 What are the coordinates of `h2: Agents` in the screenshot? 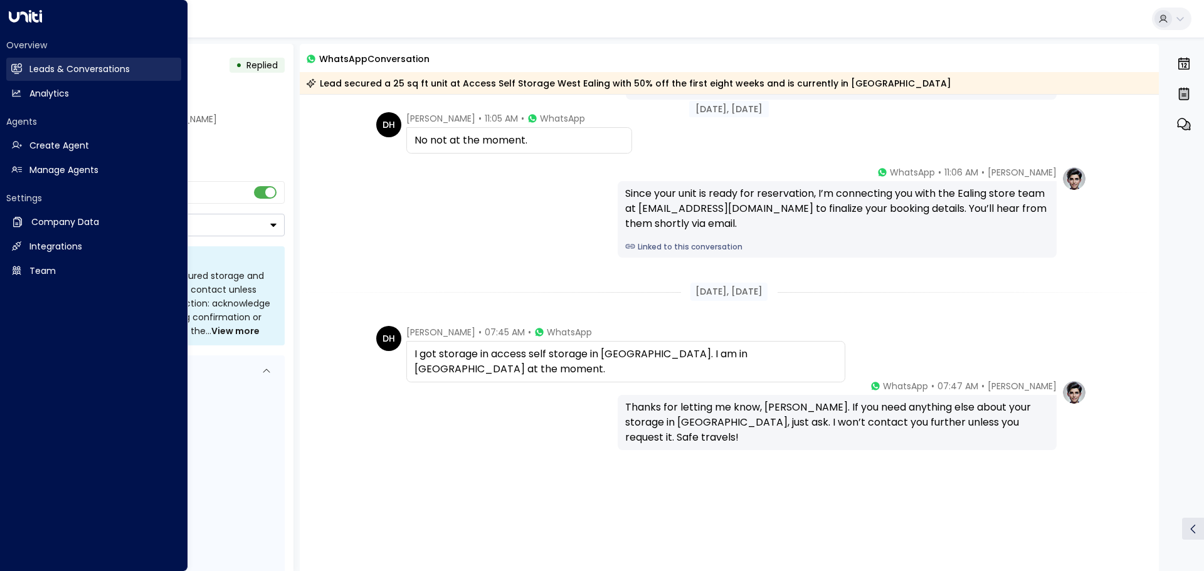 It's located at (93, 122).